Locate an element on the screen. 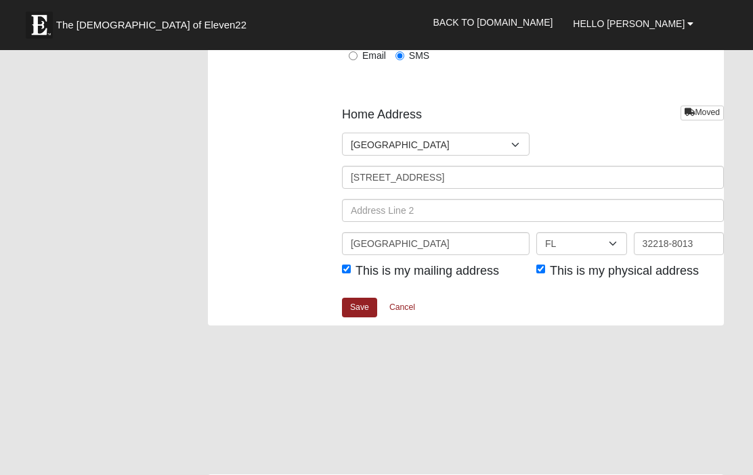 The image size is (753, 475). input: Address Line 2 is located at coordinates (533, 211).